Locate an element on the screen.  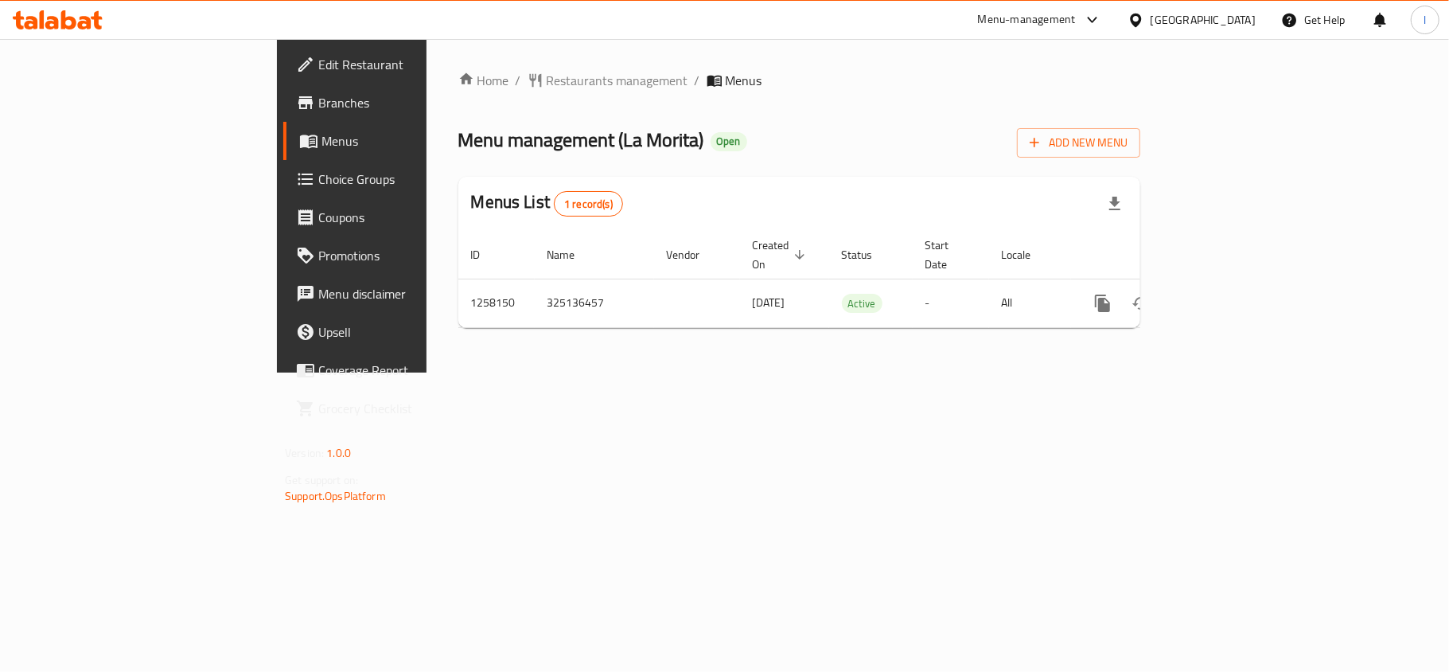
span: Branches is located at coordinates (412, 103).